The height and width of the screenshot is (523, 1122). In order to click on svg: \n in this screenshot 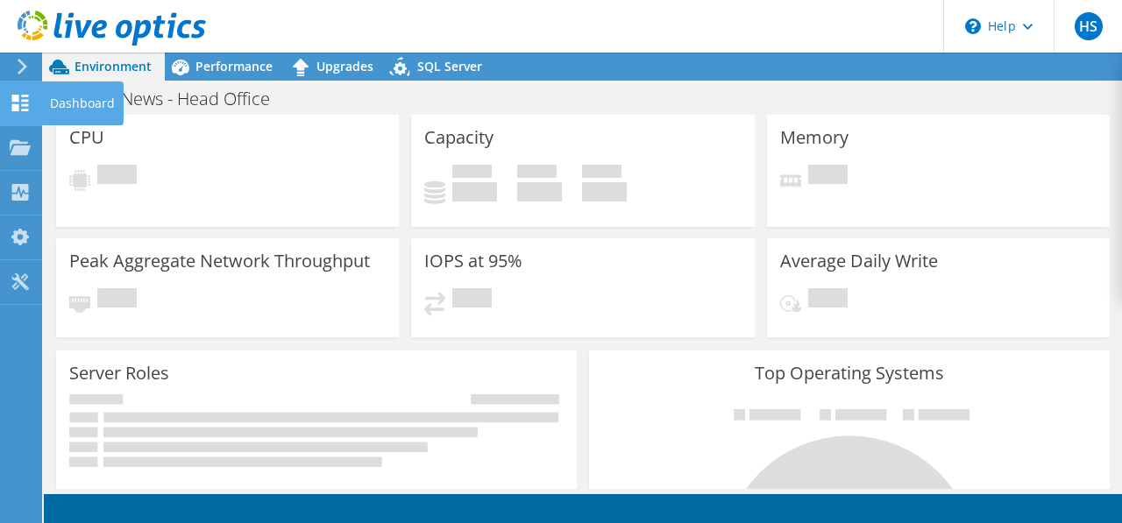, I will do `click(973, 26)`.